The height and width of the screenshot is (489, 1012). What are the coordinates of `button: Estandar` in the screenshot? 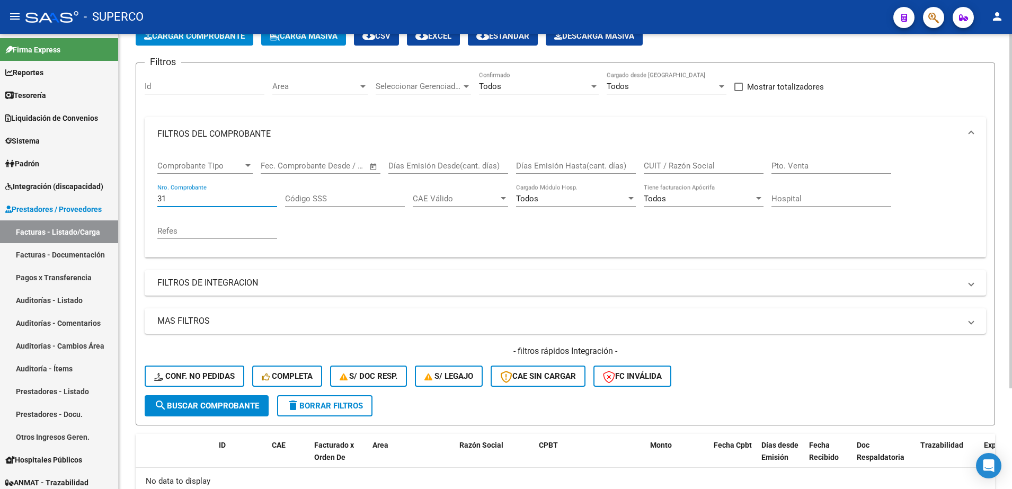 It's located at (503, 36).